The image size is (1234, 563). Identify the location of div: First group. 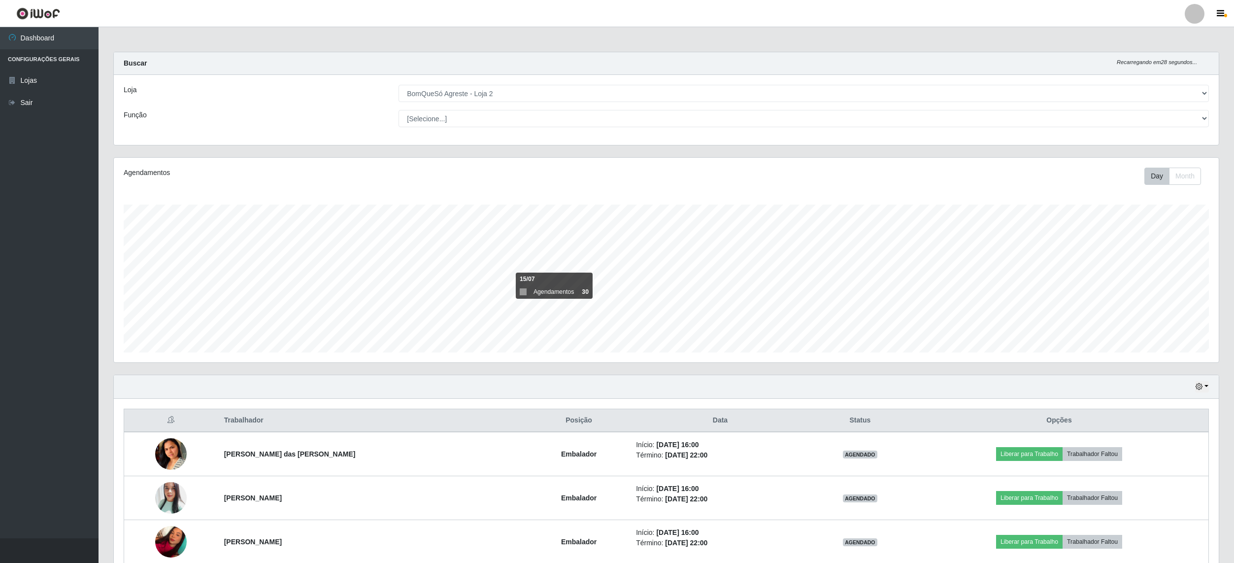
(1173, 176).